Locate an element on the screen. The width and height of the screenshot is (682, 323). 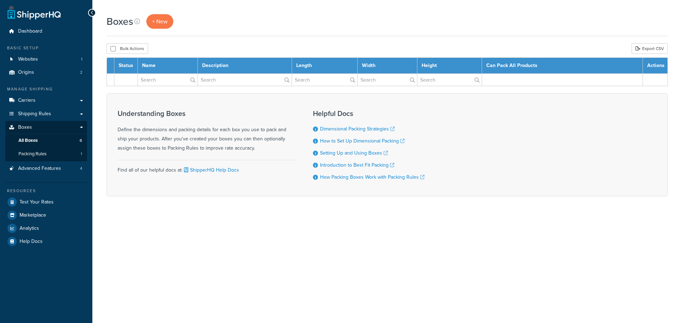
a: Dashboard is located at coordinates (46, 31).